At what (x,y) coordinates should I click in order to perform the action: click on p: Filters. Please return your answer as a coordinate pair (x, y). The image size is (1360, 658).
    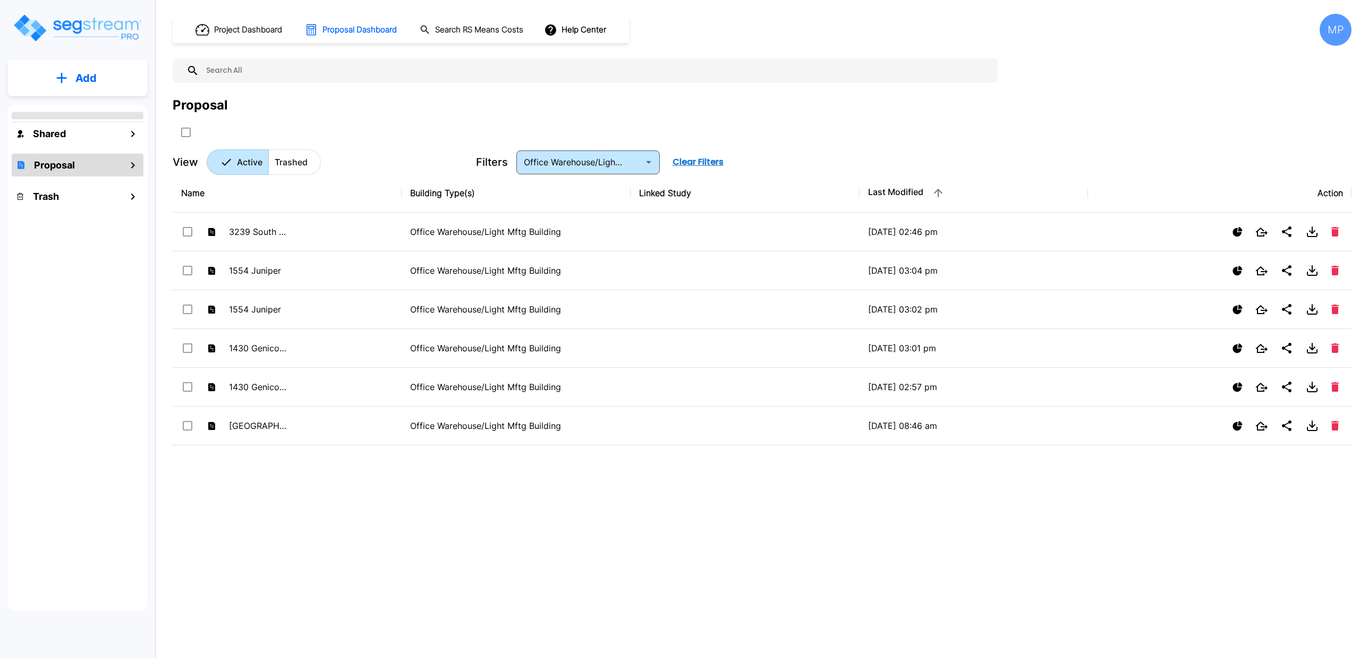
    Looking at the image, I should click on (492, 162).